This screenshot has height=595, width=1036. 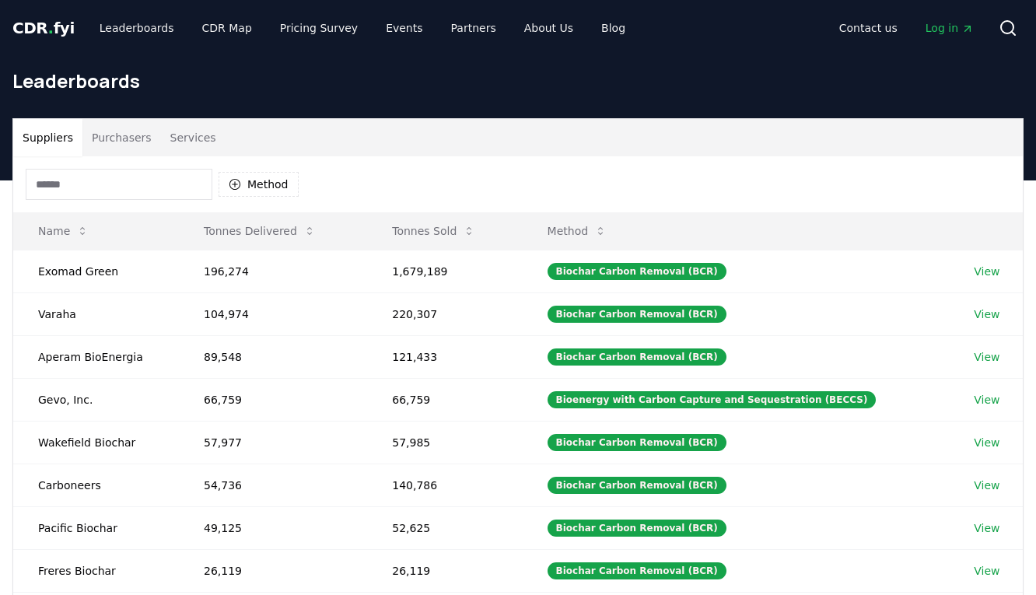 What do you see at coordinates (96, 442) in the screenshot?
I see `td: Wakefield Biochar` at bounding box center [96, 442].